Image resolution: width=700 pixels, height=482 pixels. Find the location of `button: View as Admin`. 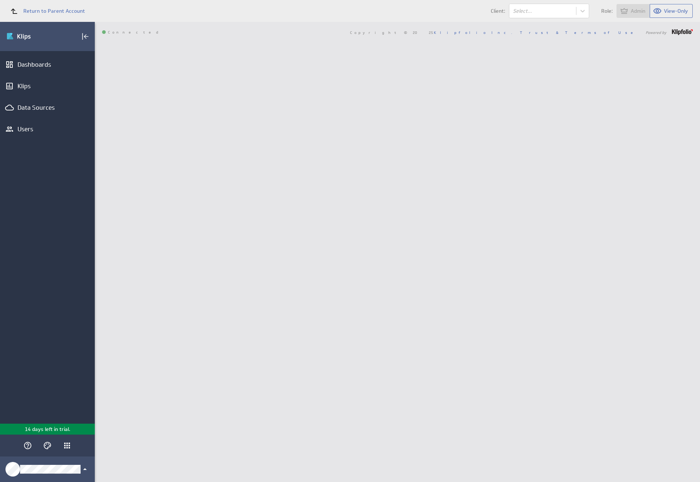

button: View as Admin is located at coordinates (633, 11).